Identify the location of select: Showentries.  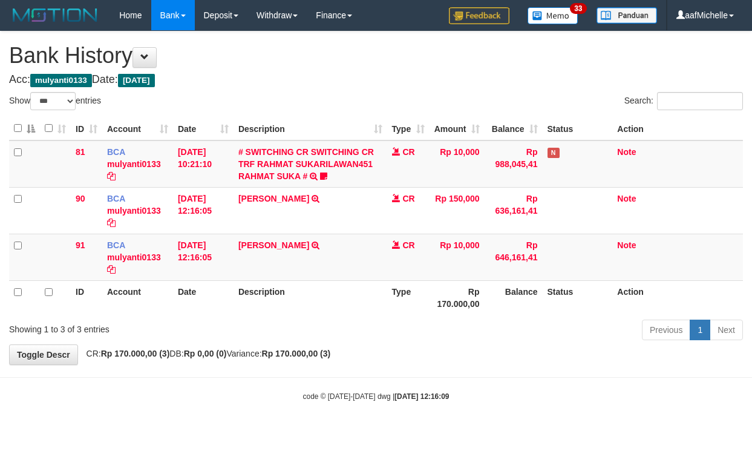
(53, 101).